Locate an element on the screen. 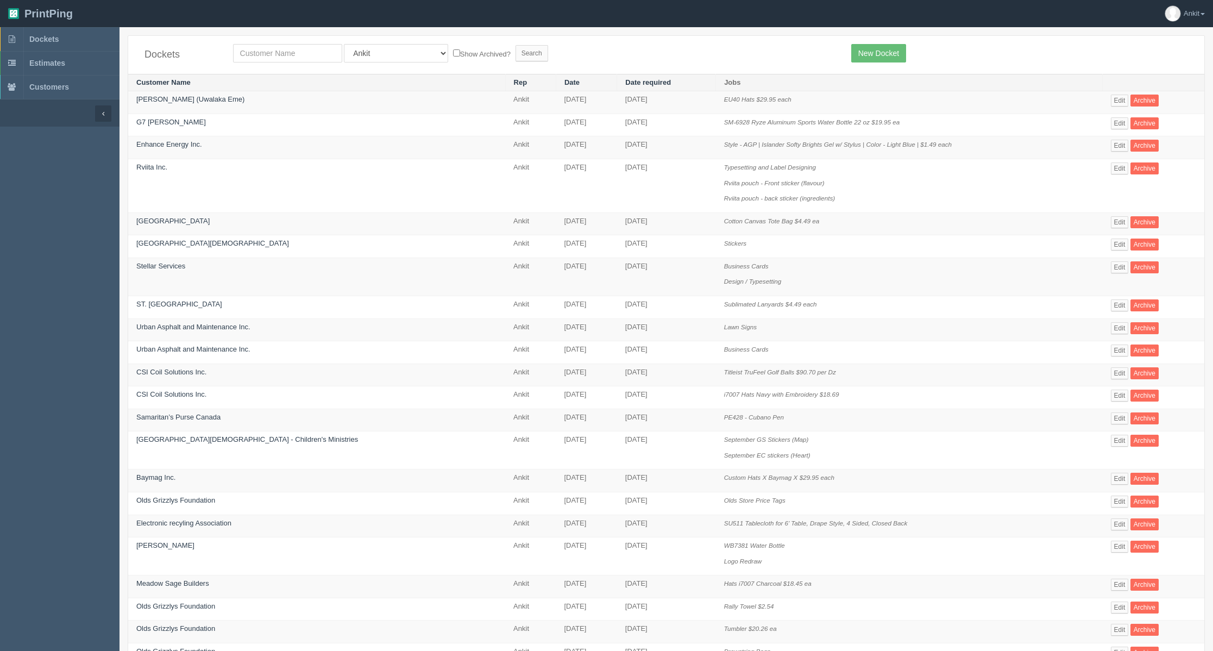 The width and height of the screenshot is (1213, 651). h4: Dockets is located at coordinates (180, 55).